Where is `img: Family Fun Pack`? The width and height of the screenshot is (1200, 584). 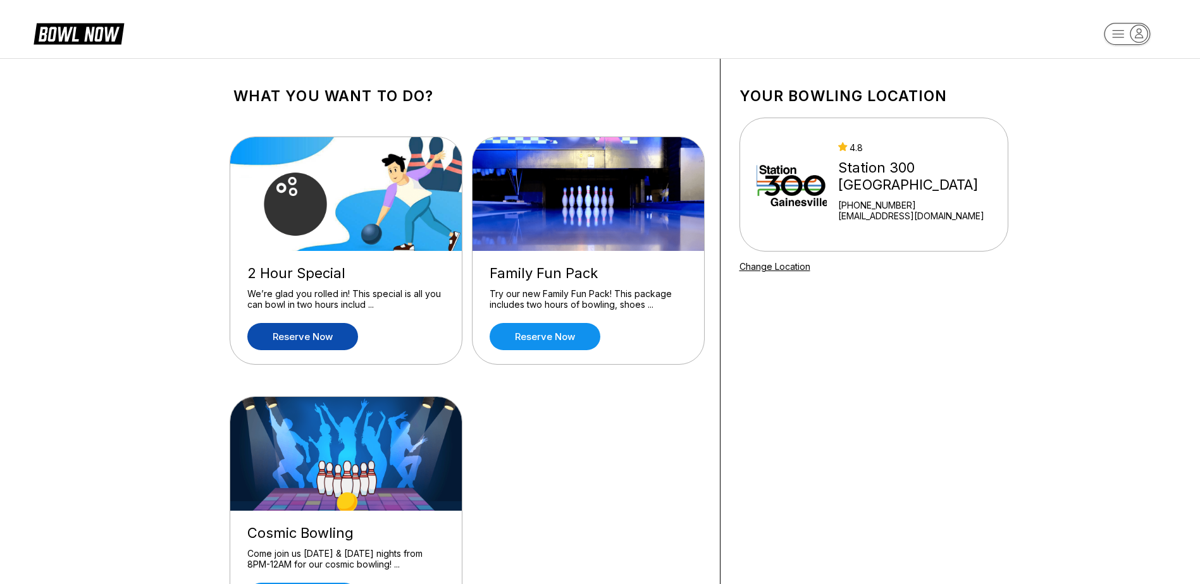
img: Family Fun Pack is located at coordinates (589, 194).